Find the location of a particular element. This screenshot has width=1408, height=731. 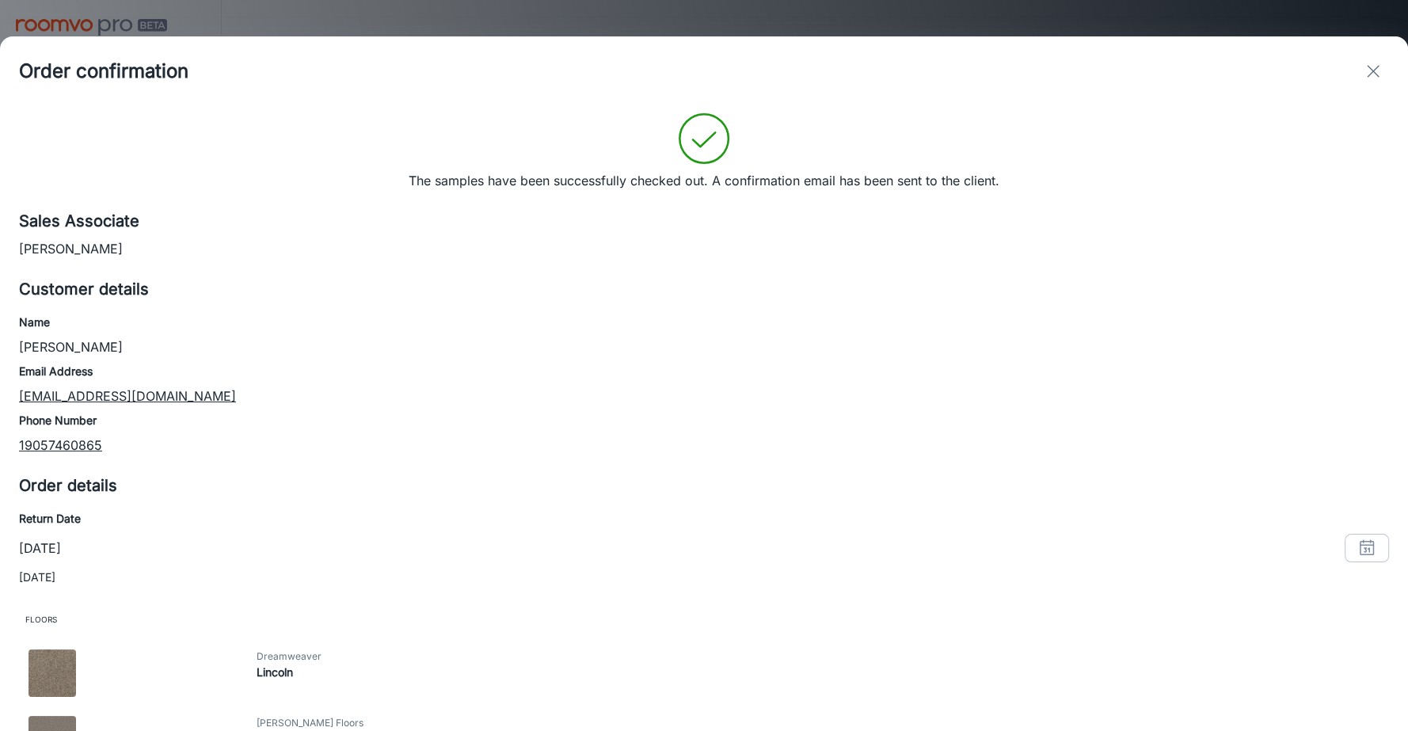

h5: Customer details is located at coordinates (704, 289).